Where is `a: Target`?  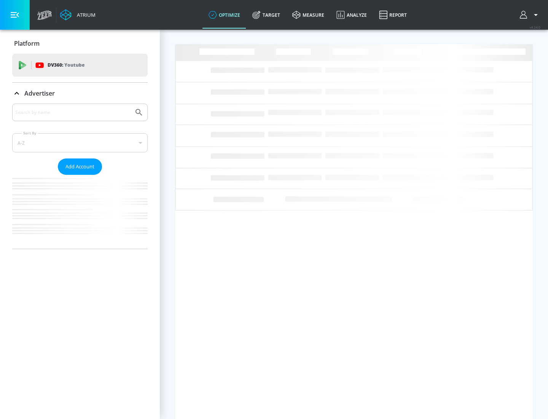 a: Target is located at coordinates (266, 15).